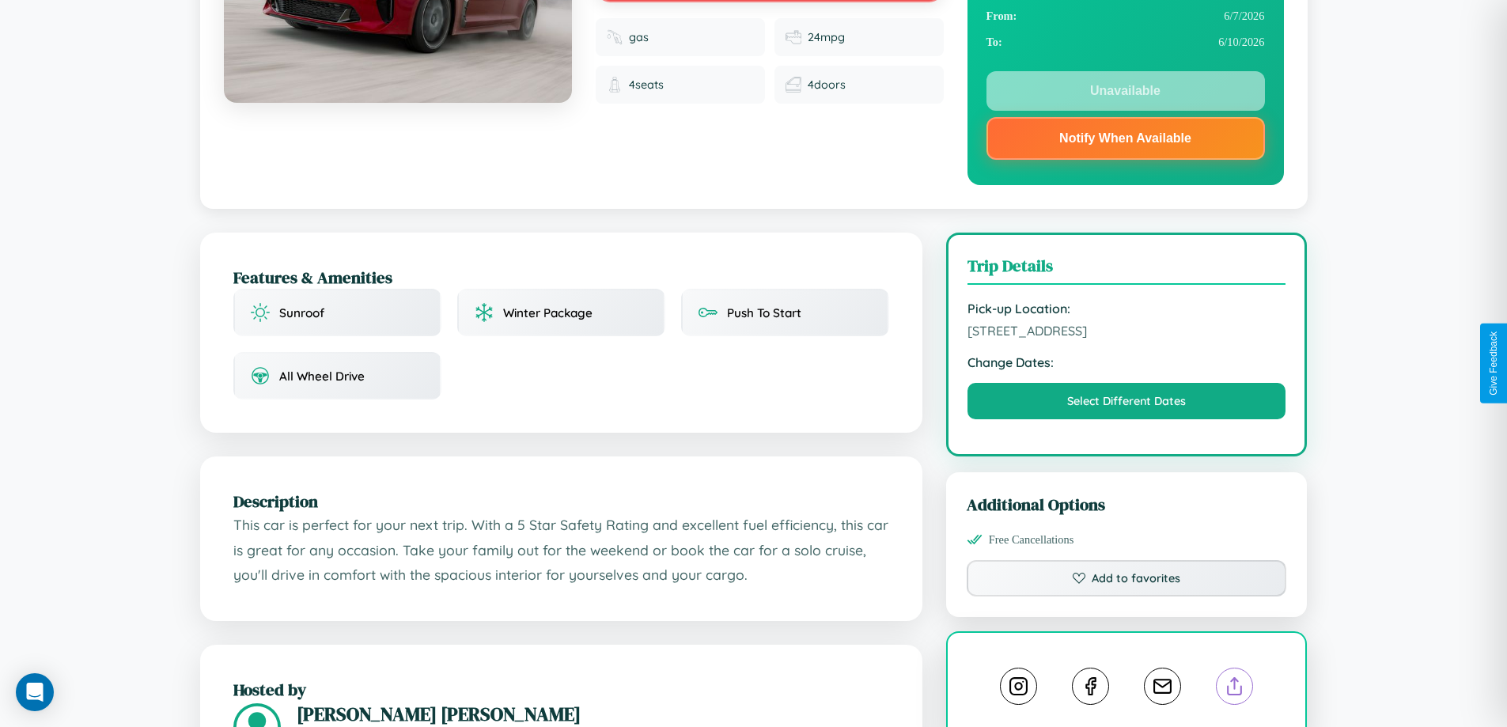  Describe the element at coordinates (1127, 309) in the screenshot. I see `strong: Pick-up Location:` at that location.